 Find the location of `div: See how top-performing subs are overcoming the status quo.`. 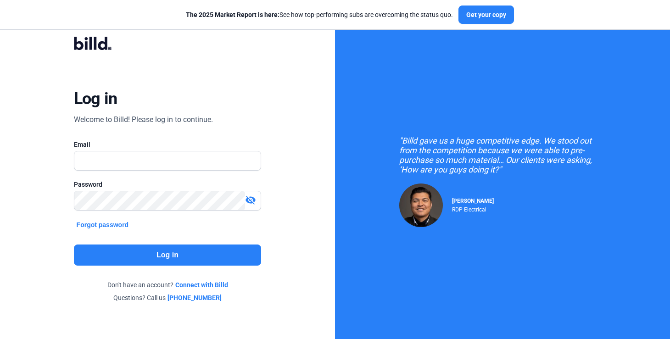

div: See how top-performing subs are overcoming the status quo. is located at coordinates (320, 15).